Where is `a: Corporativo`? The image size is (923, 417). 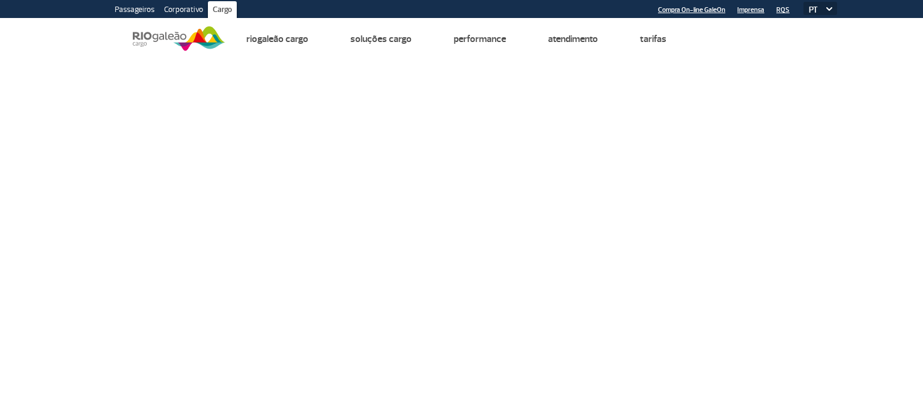
a: Corporativo is located at coordinates (183, 11).